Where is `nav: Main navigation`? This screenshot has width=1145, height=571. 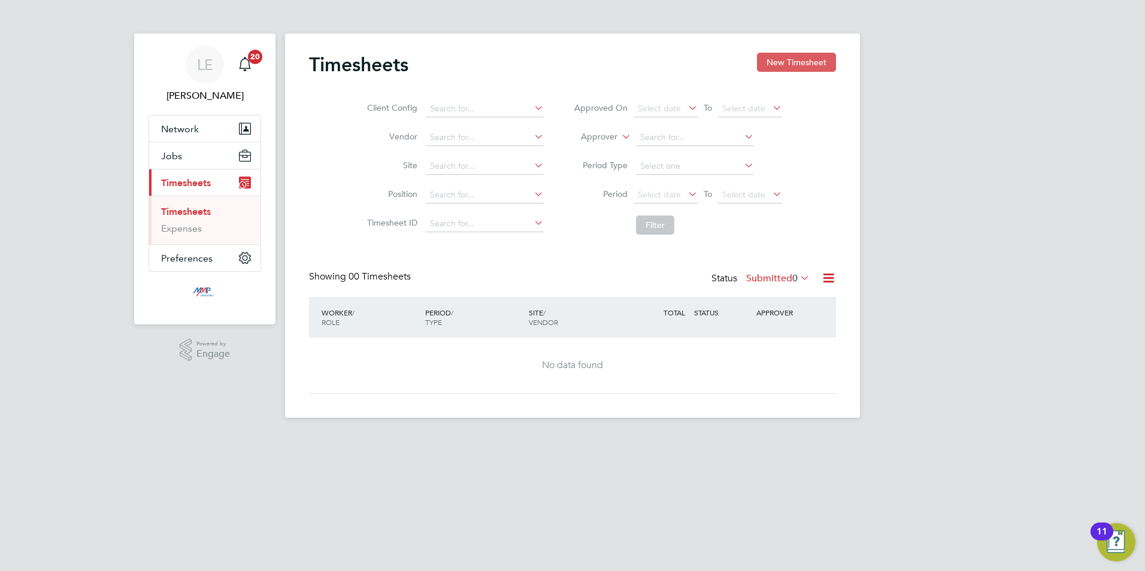
nav: Main navigation is located at coordinates (205, 179).